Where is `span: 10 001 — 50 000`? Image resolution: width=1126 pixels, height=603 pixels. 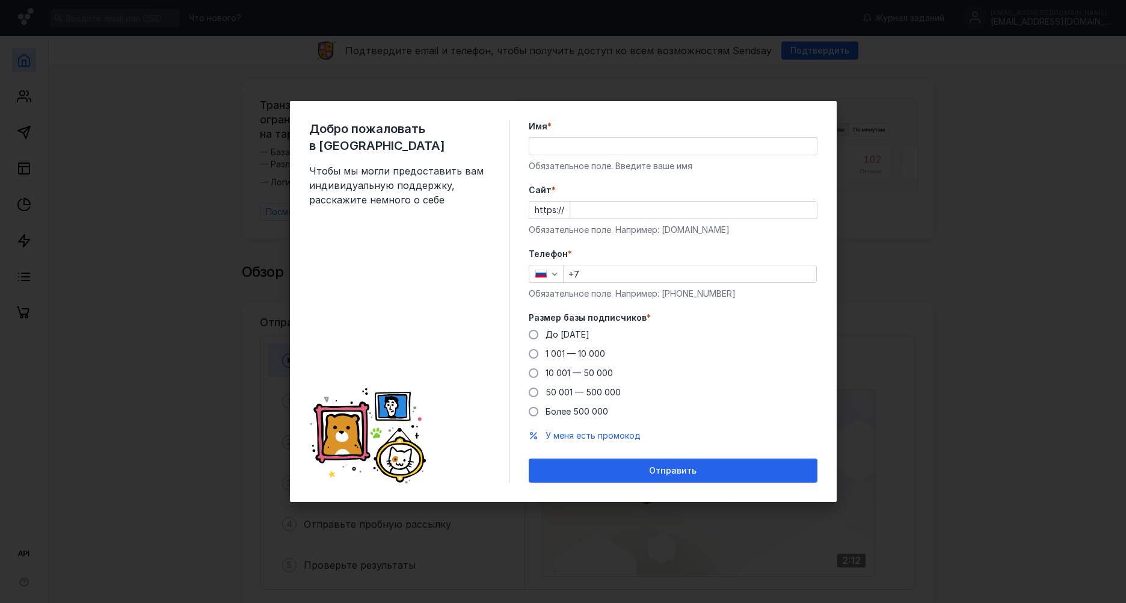
span: 10 001 — 50 000 is located at coordinates (579, 372).